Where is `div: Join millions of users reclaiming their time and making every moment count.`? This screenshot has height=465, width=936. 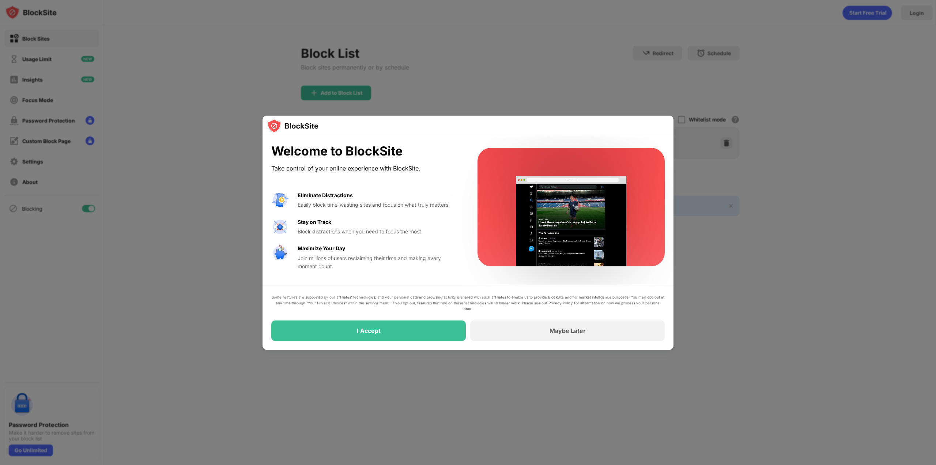 div: Join millions of users reclaiming their time and making every moment count. is located at coordinates (379, 262).